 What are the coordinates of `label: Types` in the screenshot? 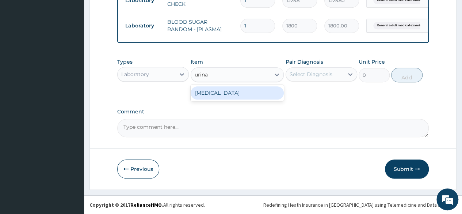 It's located at (125, 62).